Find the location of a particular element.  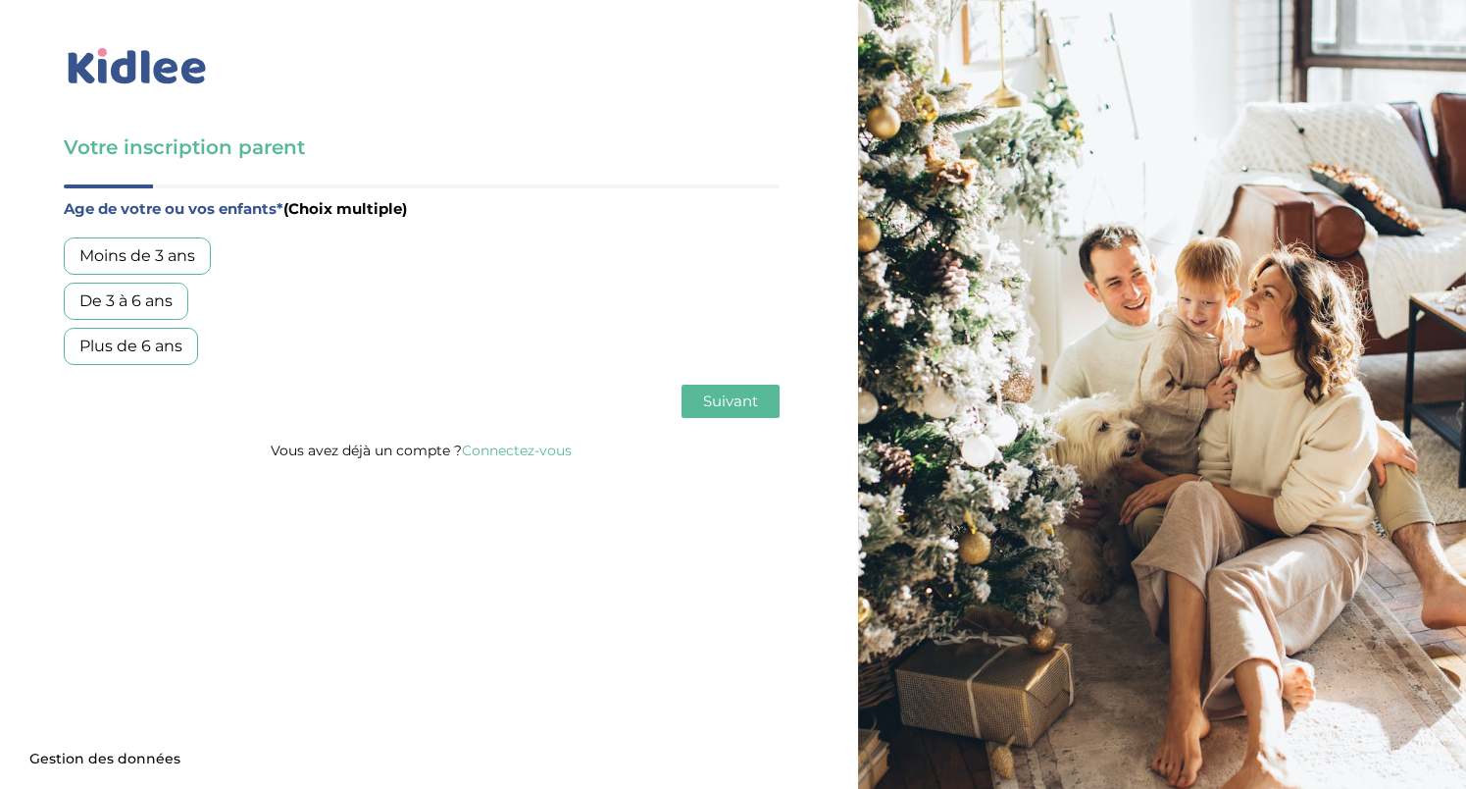

button: Précédent is located at coordinates (110, 401).